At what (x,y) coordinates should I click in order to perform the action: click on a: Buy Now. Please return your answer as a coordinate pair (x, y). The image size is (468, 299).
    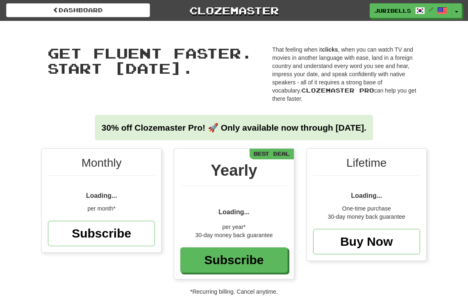
    Looking at the image, I should click on (366, 242).